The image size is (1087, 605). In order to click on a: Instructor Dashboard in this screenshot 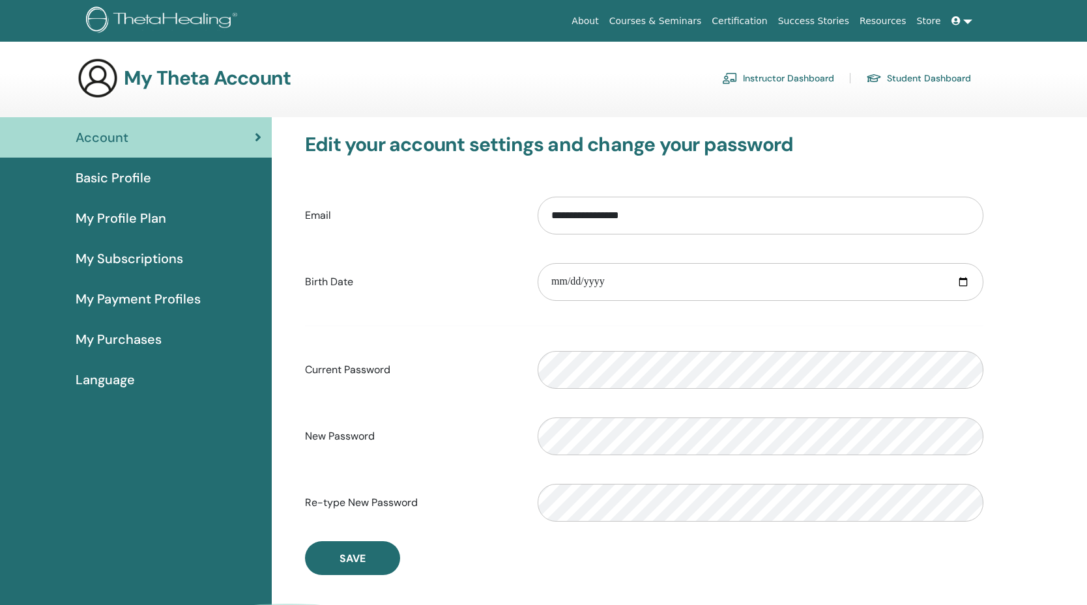, I will do `click(778, 78)`.